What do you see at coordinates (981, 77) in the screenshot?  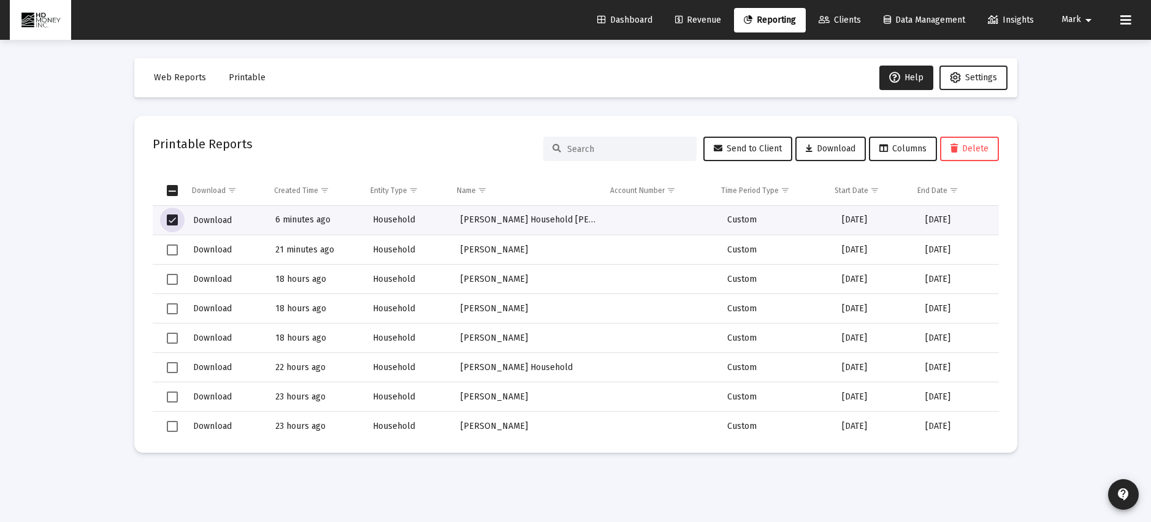 I see `span: Settings` at bounding box center [981, 77].